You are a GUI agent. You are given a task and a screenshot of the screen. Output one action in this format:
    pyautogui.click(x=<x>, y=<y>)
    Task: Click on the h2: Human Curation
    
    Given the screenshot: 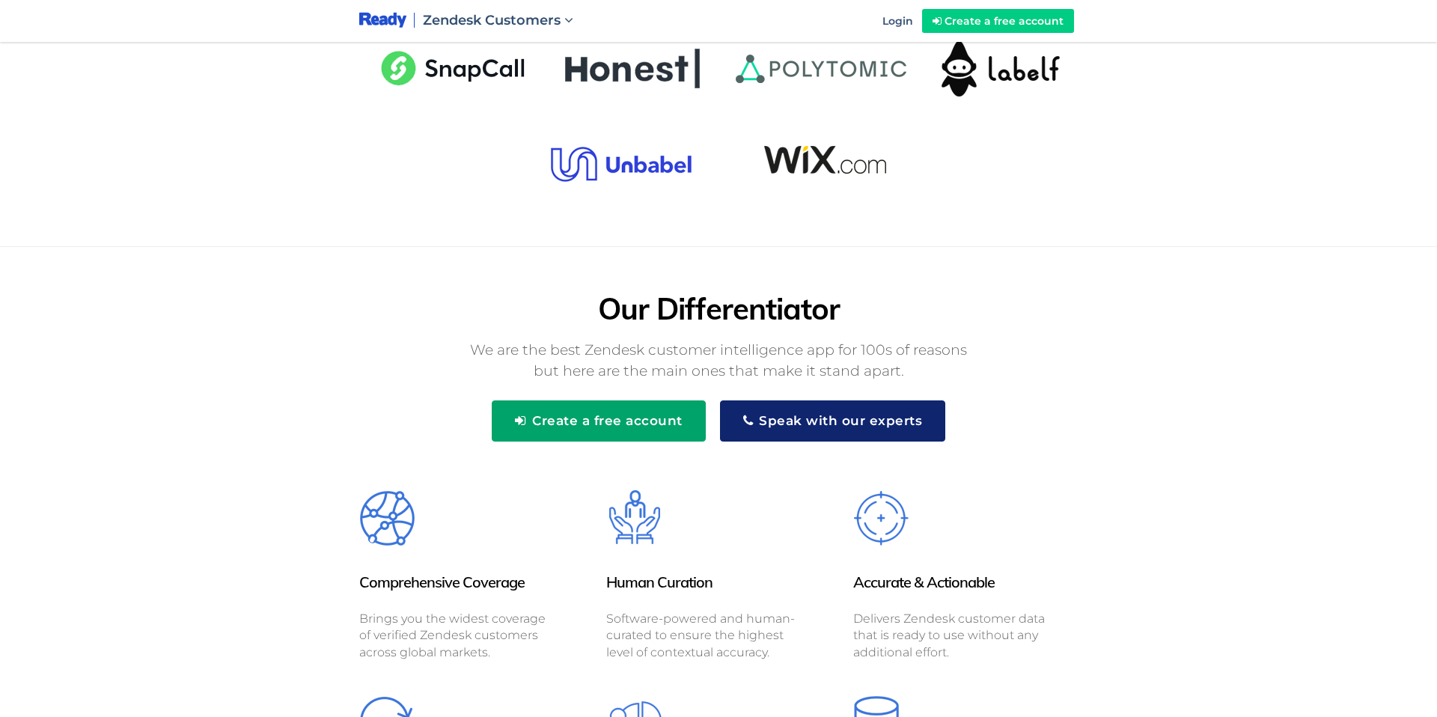 What is the action you would take?
    pyautogui.click(x=704, y=582)
    